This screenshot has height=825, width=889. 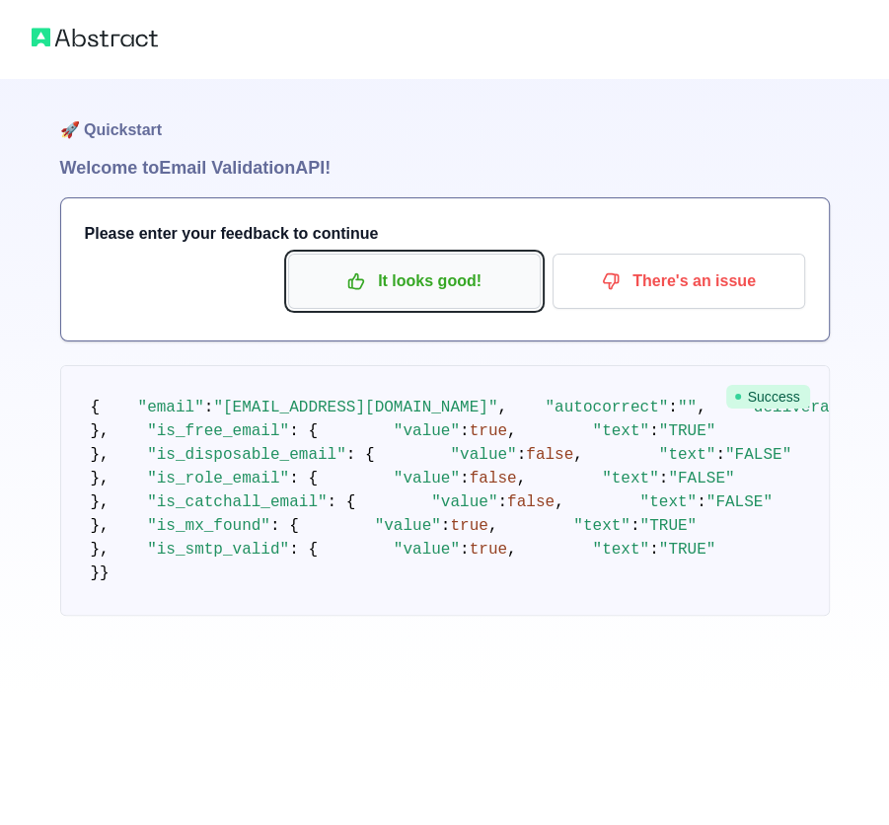 What do you see at coordinates (445, 116) in the screenshot?
I see `h1: 🚀 Quickstart` at bounding box center [445, 116].